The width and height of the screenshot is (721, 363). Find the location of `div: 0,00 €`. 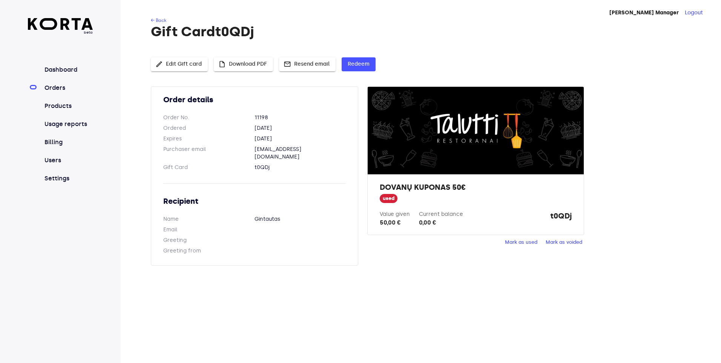

div: 0,00 € is located at coordinates (441, 222).